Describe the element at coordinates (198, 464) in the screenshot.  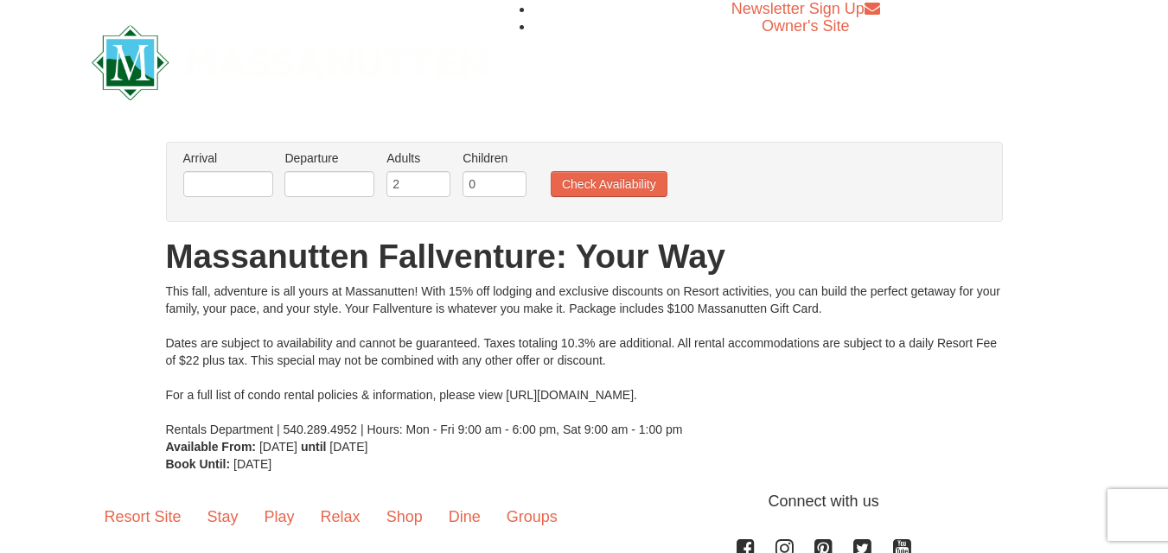
I see `strong: Book Until:` at that location.